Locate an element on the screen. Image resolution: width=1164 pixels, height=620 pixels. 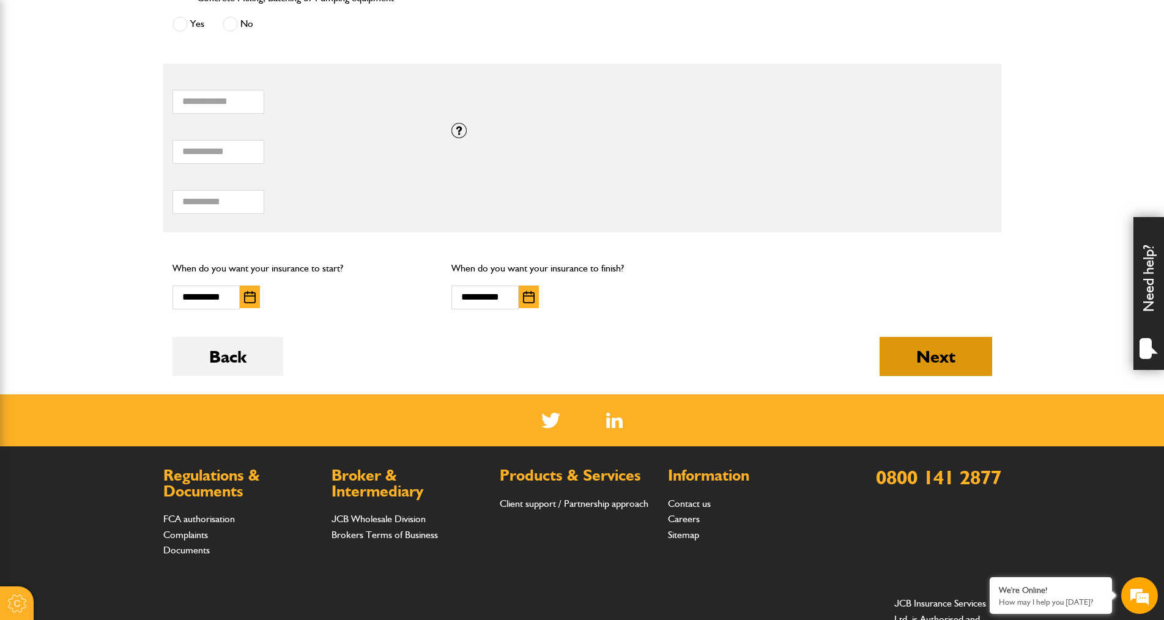
div: Need help? is located at coordinates (1149, 294).